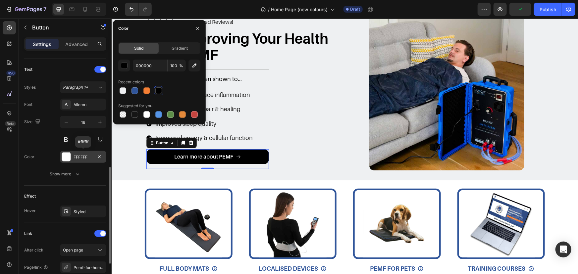 Image resolution: width=578 pixels, height=274 pixels. I want to click on a: TRAINING COURSES, so click(389, 250).